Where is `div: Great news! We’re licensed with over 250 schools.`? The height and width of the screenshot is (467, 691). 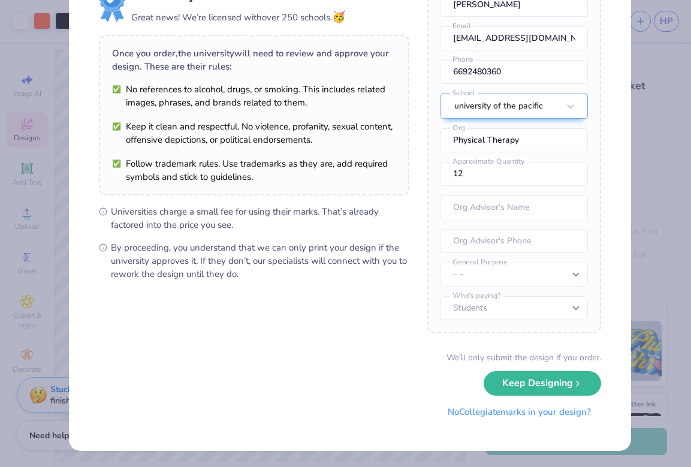
div: Great news! We’re licensed with over 250 schools. is located at coordinates (238, 17).